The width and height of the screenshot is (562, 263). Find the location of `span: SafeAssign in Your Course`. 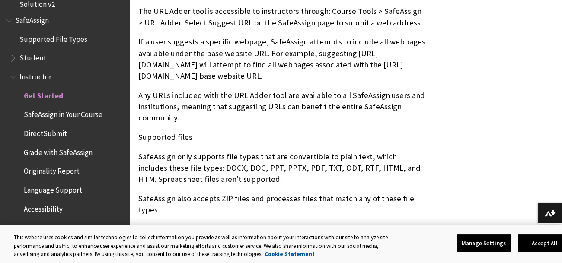

span: SafeAssign in Your Course is located at coordinates (63, 113).